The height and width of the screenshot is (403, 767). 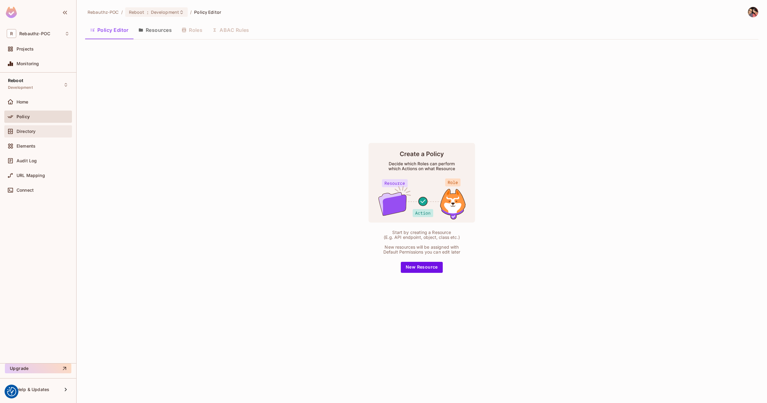 What do you see at coordinates (103, 12) in the screenshot?
I see `span: the active workspace` at bounding box center [103, 12].